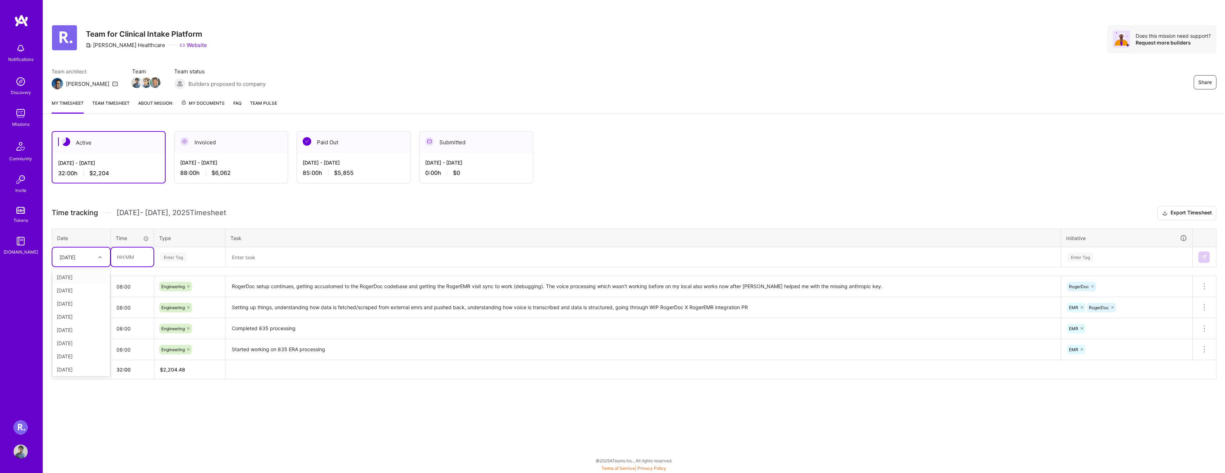  I want to click on a: Terms of Service, so click(618, 468).